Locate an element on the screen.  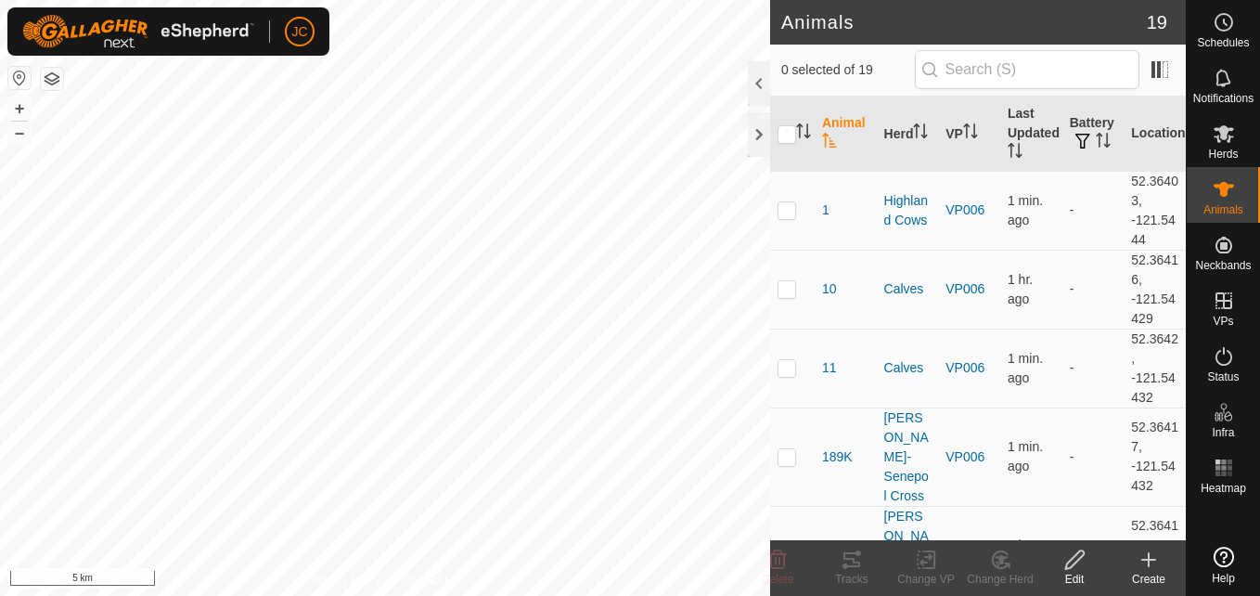
button: Map Layers is located at coordinates (52, 79).